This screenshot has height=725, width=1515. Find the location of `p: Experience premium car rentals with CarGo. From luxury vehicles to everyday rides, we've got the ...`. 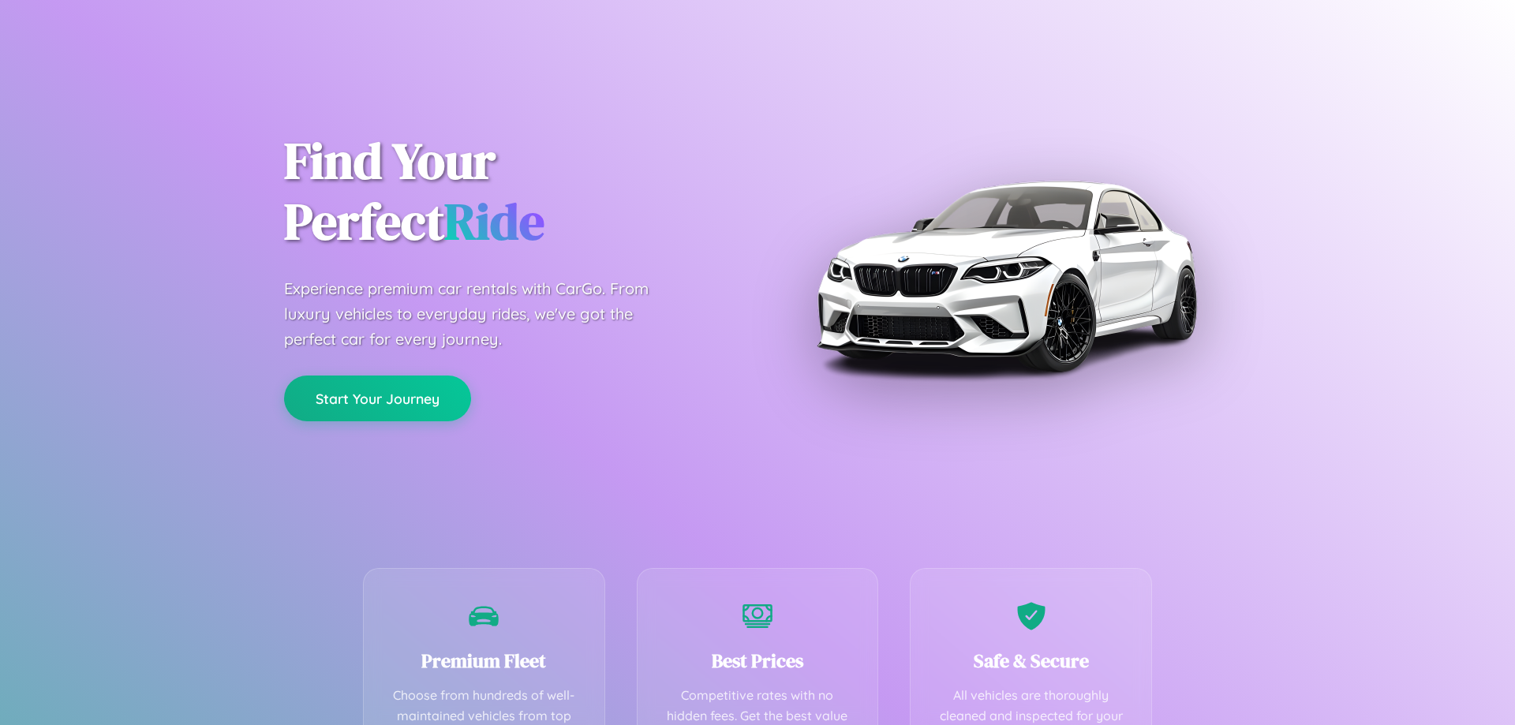

p: Experience premium car rentals with CarGo. From luxury vehicles to everyday rides, we've got the ... is located at coordinates (481, 314).